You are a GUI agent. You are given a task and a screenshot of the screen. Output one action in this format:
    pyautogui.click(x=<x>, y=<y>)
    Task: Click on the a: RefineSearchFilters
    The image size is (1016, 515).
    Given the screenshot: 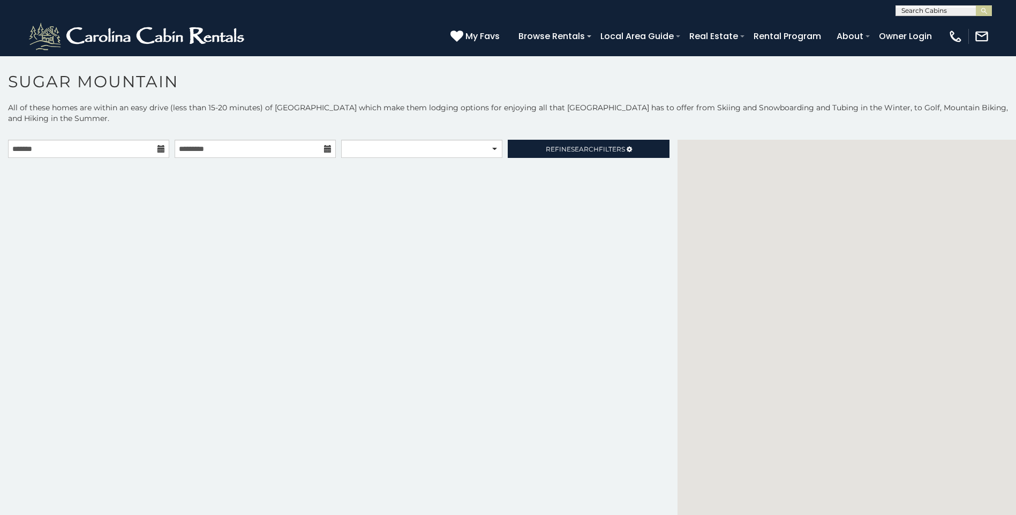 What is the action you would take?
    pyautogui.click(x=588, y=149)
    